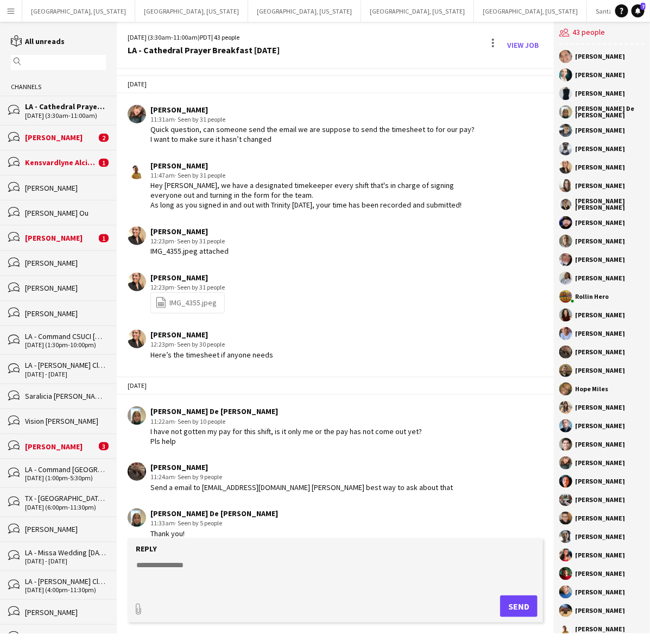 Image resolution: width=650 pixels, height=640 pixels. Describe the element at coordinates (146, 549) in the screenshot. I see `label: Reply` at that location.